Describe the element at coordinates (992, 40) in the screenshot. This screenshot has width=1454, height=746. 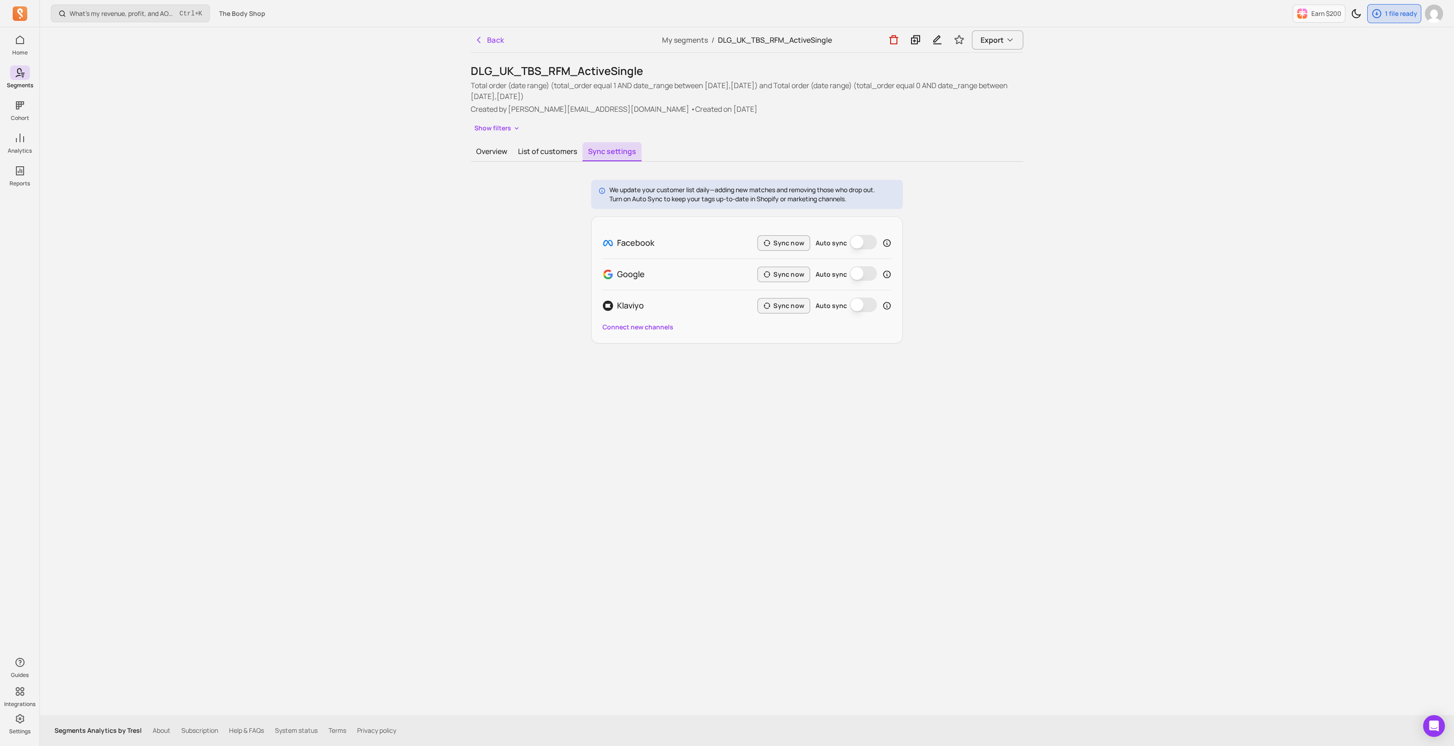
I see `span: Export` at that location.